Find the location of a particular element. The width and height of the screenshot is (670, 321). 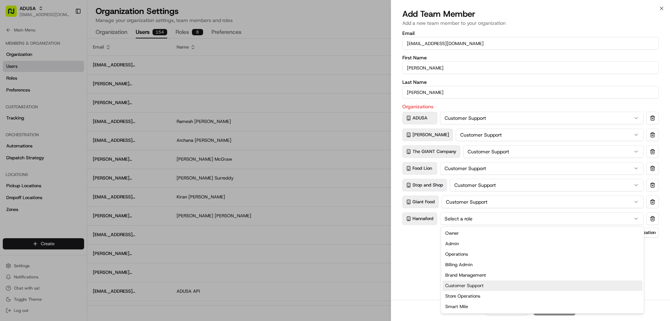

input: Last Name is located at coordinates (530, 92).